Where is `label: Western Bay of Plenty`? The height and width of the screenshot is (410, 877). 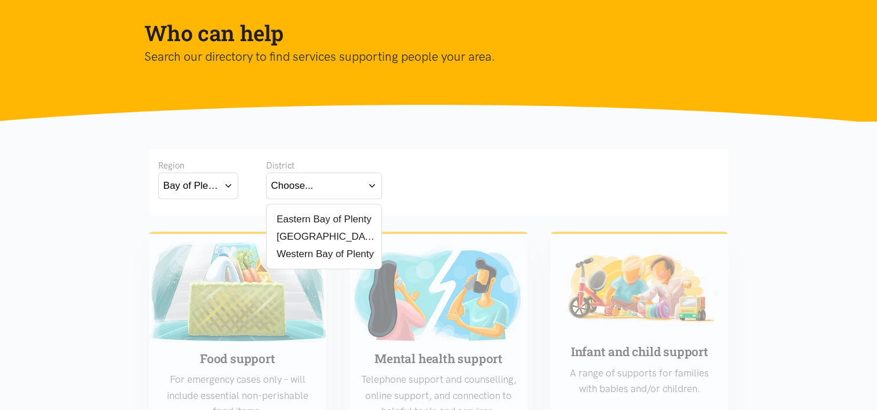 label: Western Bay of Plenty is located at coordinates (322, 254).